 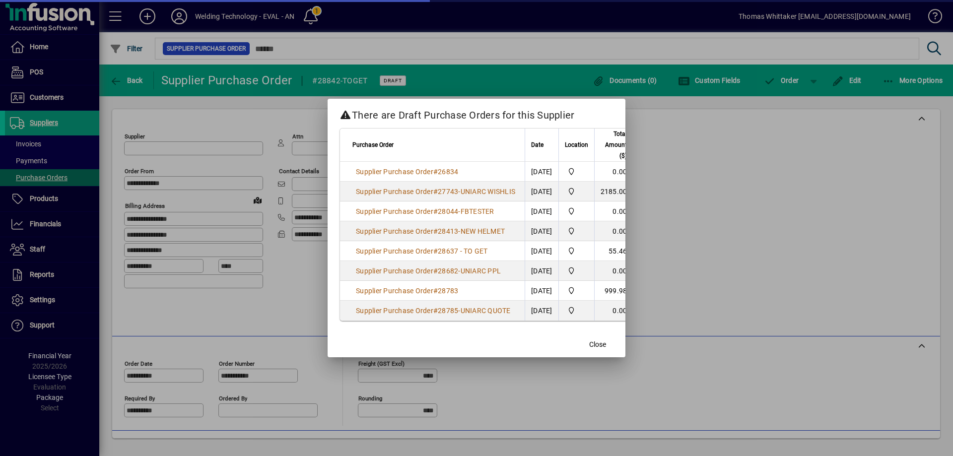 I want to click on span: Purchase Order, so click(x=373, y=145).